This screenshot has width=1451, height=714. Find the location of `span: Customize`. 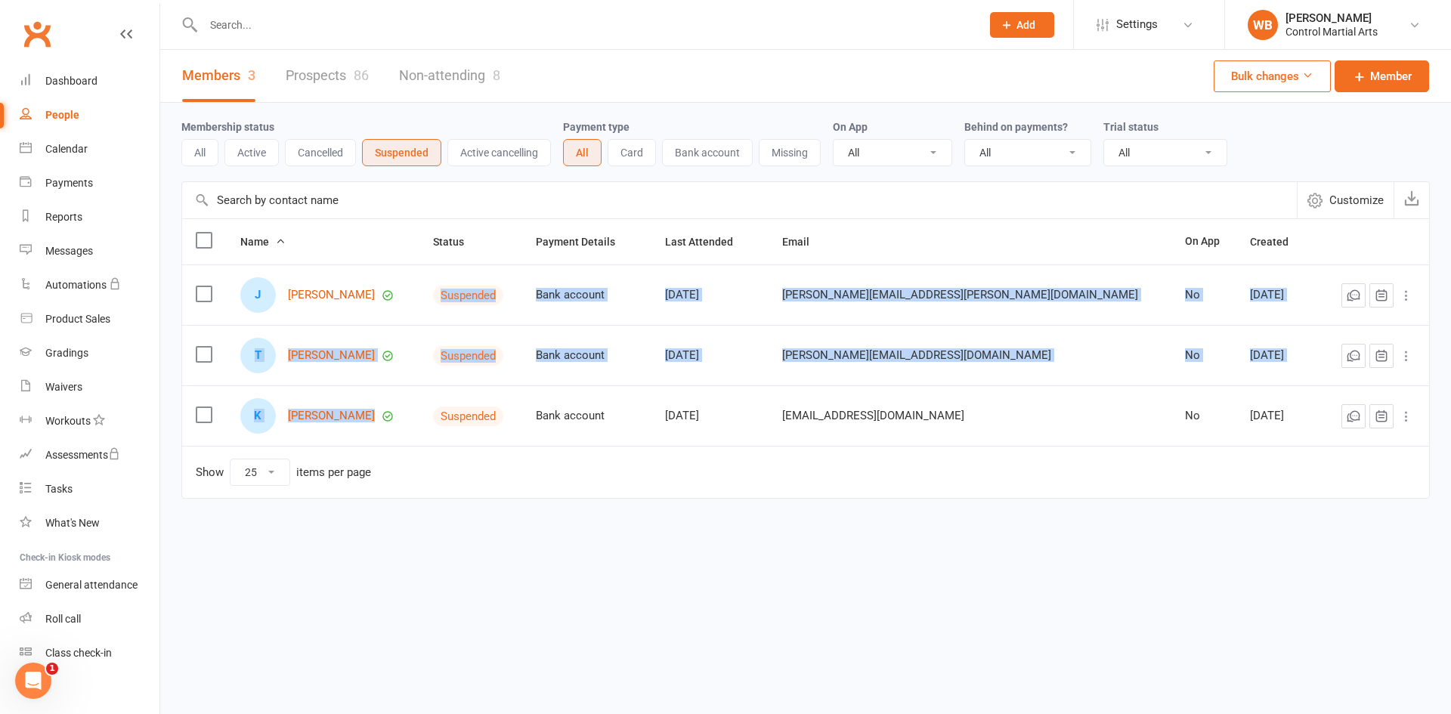

span: Customize is located at coordinates (1357, 200).